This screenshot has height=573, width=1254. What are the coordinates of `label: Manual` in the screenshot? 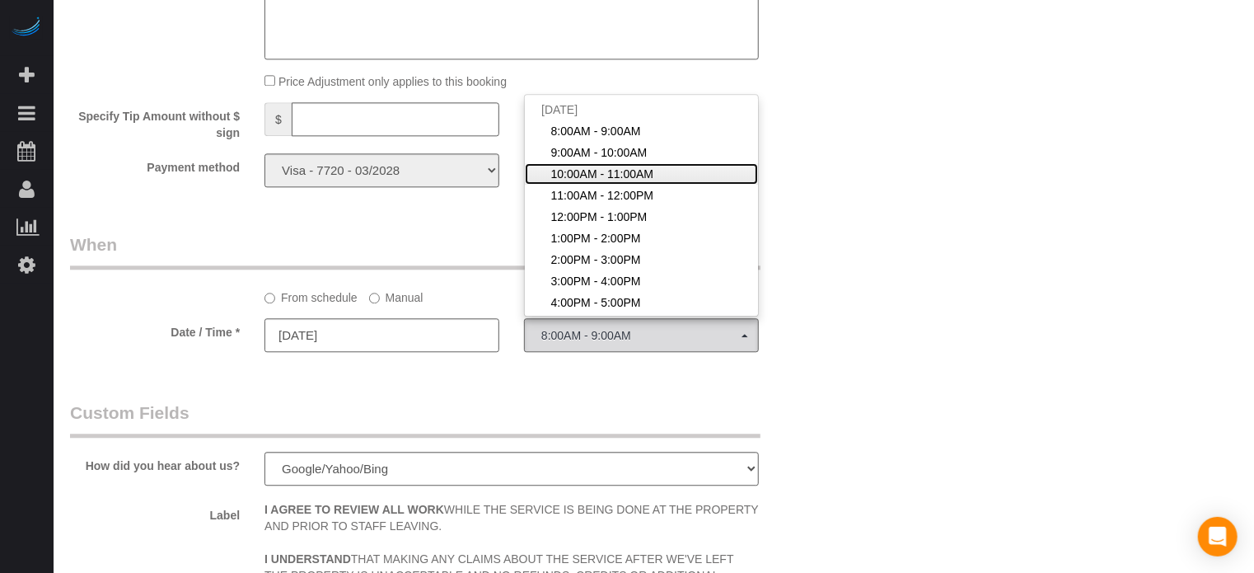 It's located at (396, 294).